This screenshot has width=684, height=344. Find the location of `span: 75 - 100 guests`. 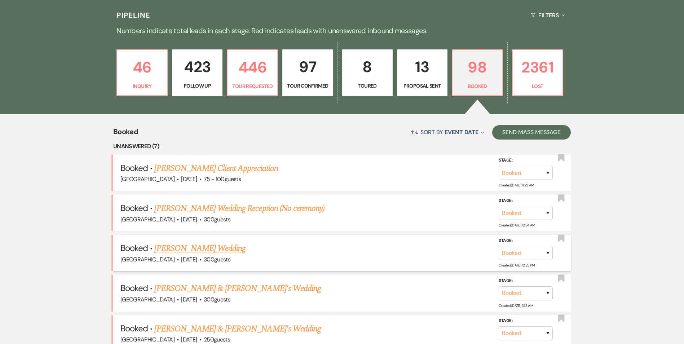

span: 75 - 100 guests is located at coordinates (222, 179).